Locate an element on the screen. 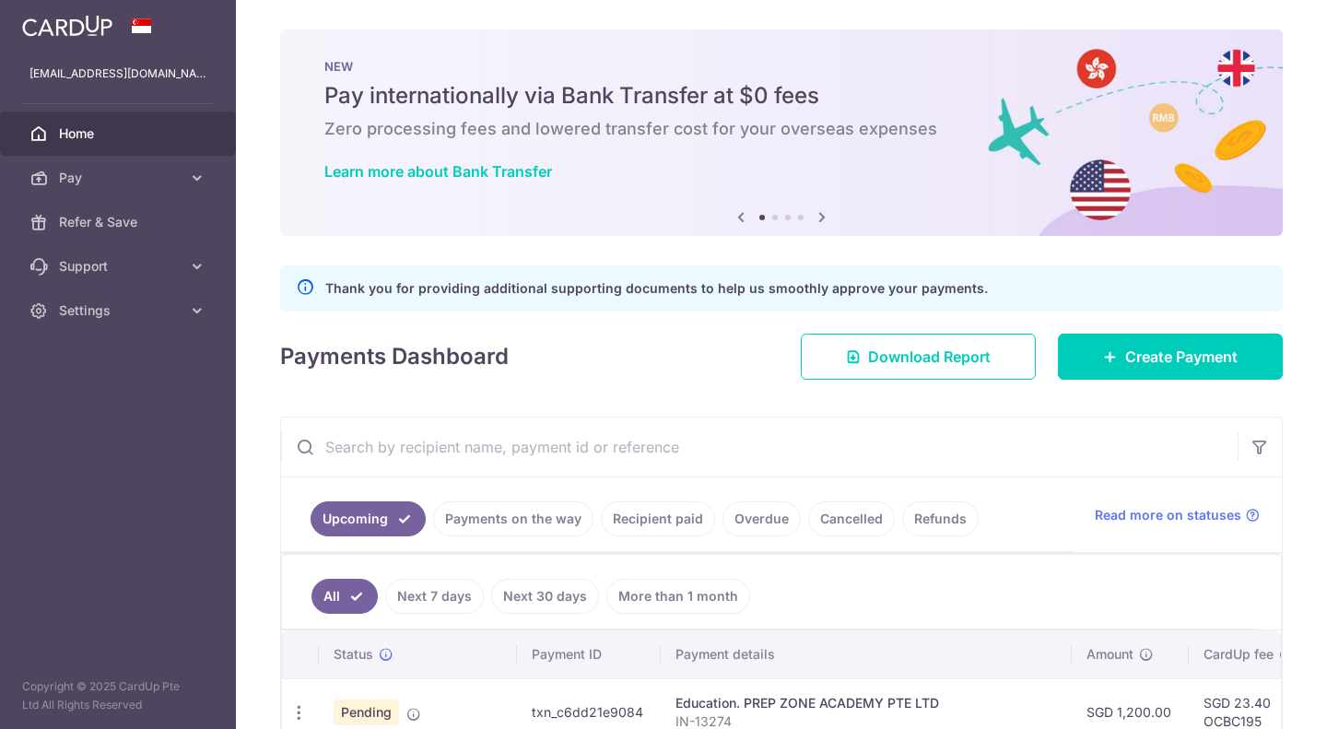 Image resolution: width=1327 pixels, height=729 pixels. a: Next 30 days is located at coordinates (545, 596).